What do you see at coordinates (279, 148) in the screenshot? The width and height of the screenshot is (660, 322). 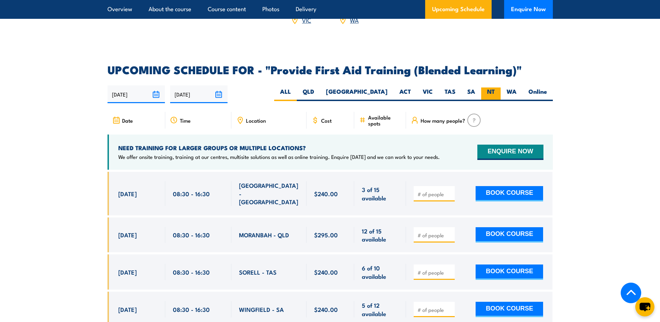 I see `h4: NEED TRAINING FOR LARGER GROUPS OR MULTIPLE LOCATIONS?` at bounding box center [279, 148].